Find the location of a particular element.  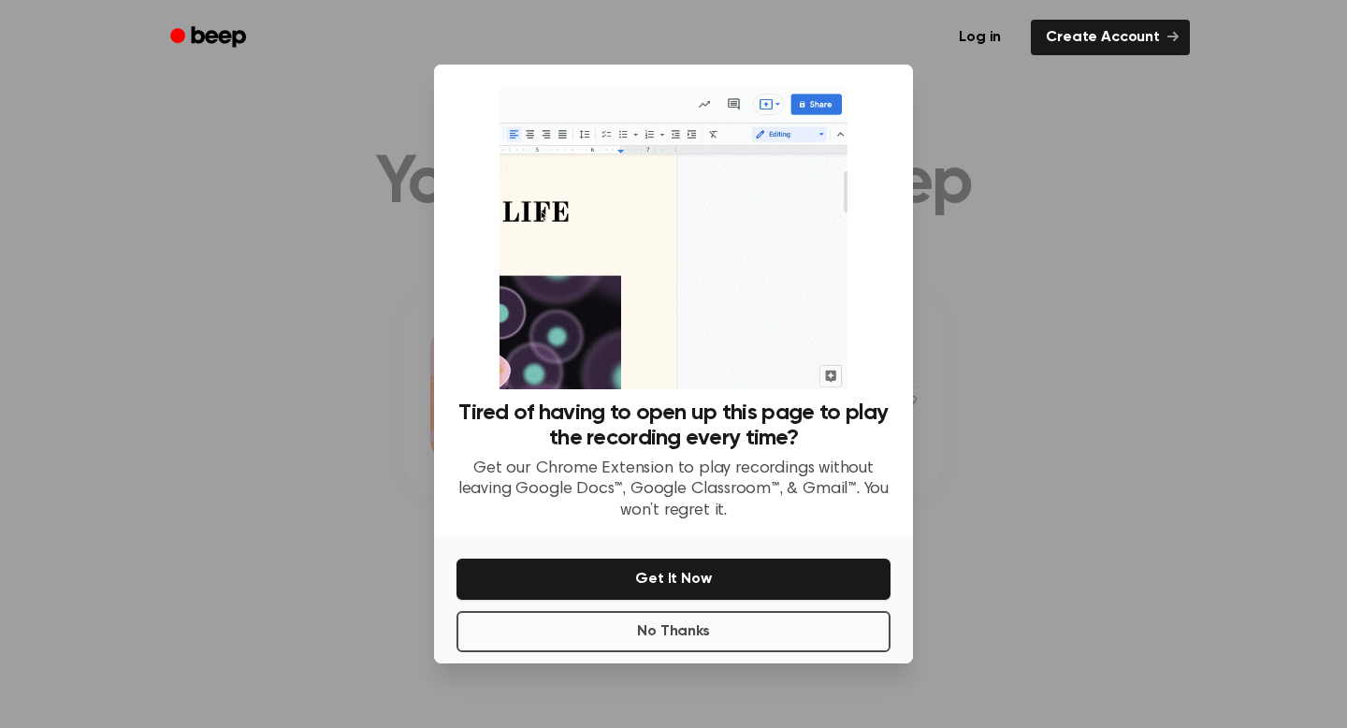

a: Create Account is located at coordinates (1110, 37).